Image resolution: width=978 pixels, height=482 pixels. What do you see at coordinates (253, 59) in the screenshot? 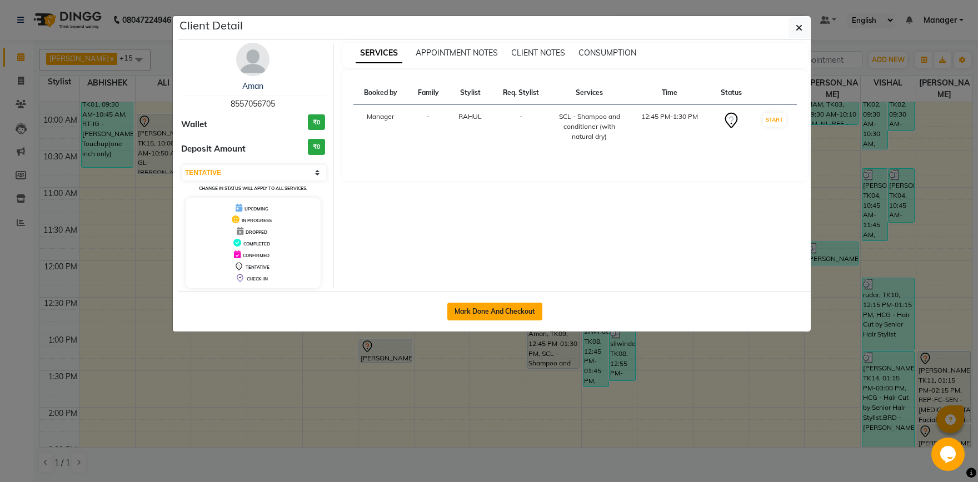
I see `img: avatar` at bounding box center [253, 59].